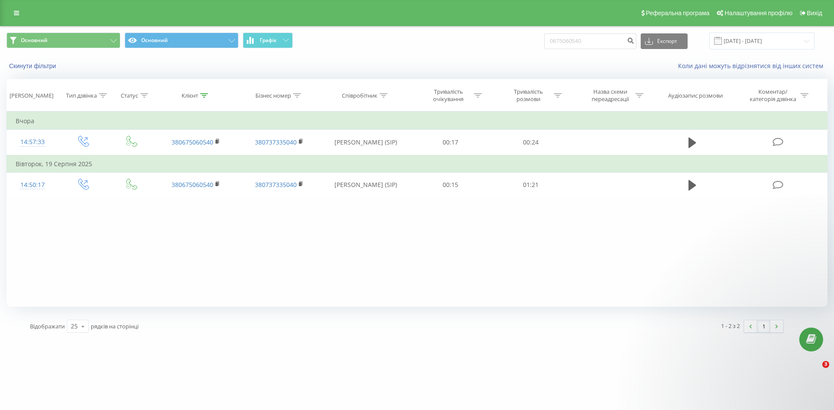  I want to click on button: Скинути фільтри, so click(33, 66).